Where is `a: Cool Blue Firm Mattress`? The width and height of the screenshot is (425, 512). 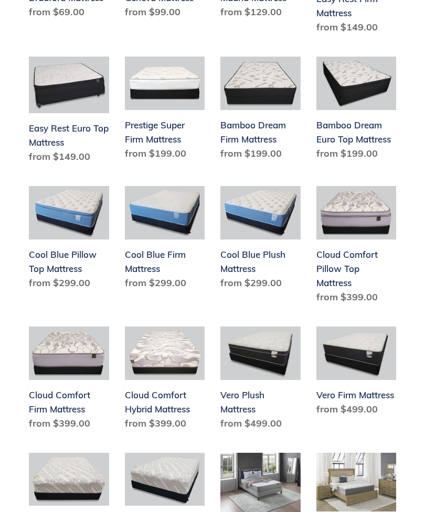
a: Cool Blue Firm Mattress is located at coordinates (165, 240).